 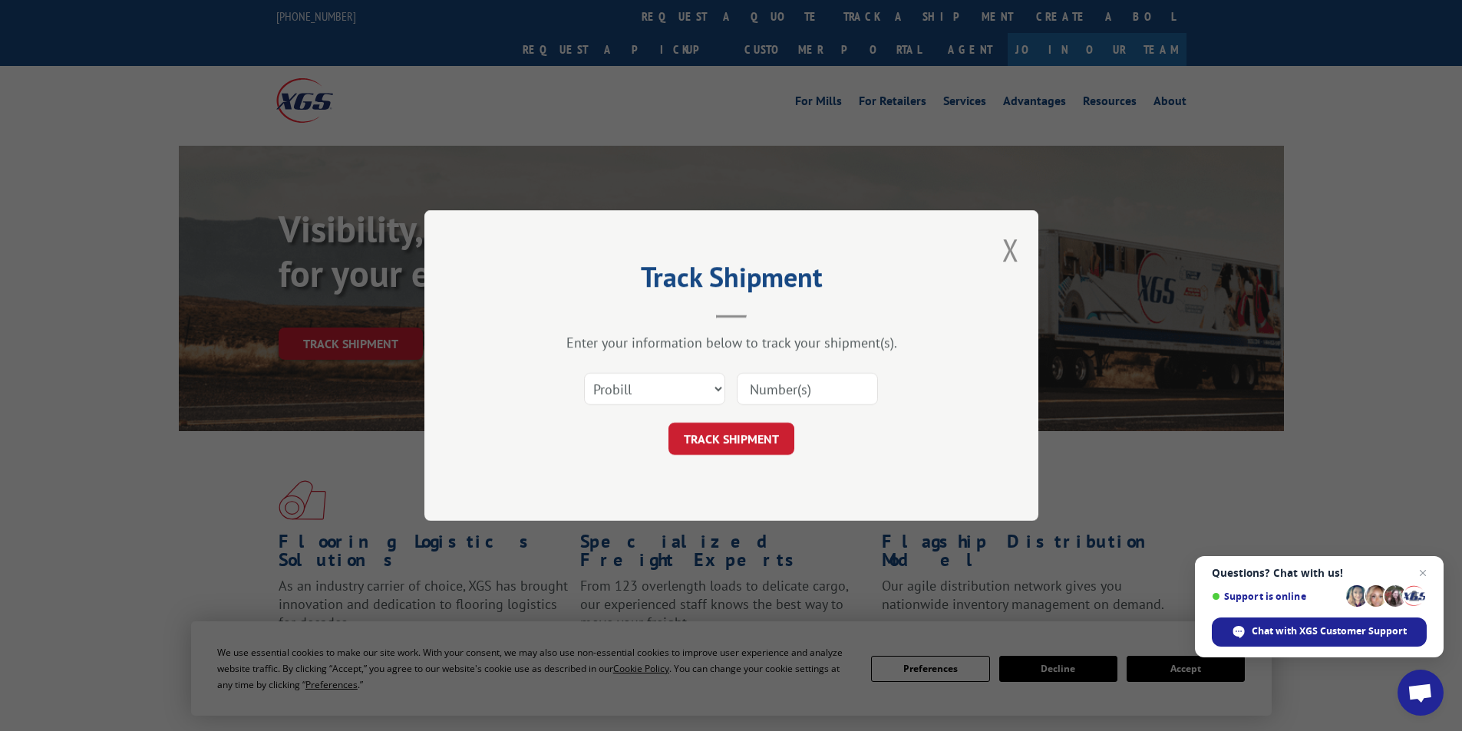 What do you see at coordinates (1276, 596) in the screenshot?
I see `span: Support is online` at bounding box center [1276, 596].